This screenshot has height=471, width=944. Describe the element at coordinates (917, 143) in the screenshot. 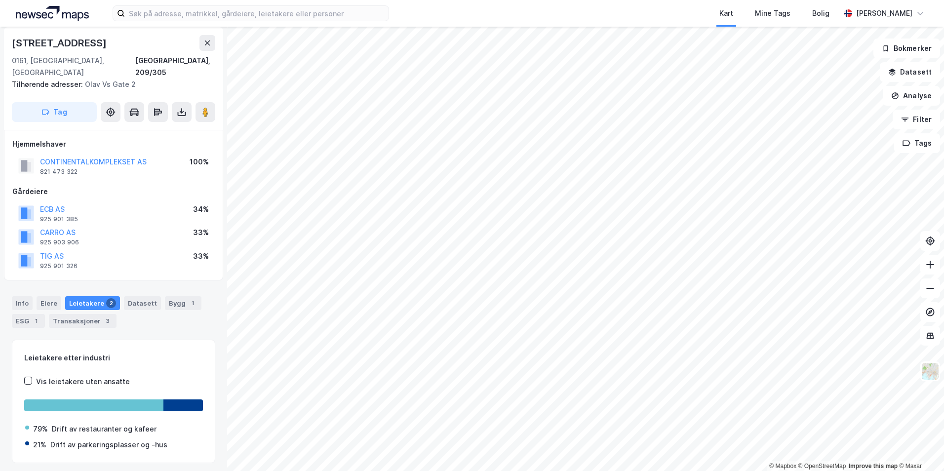

I see `button: Tags` at that location.